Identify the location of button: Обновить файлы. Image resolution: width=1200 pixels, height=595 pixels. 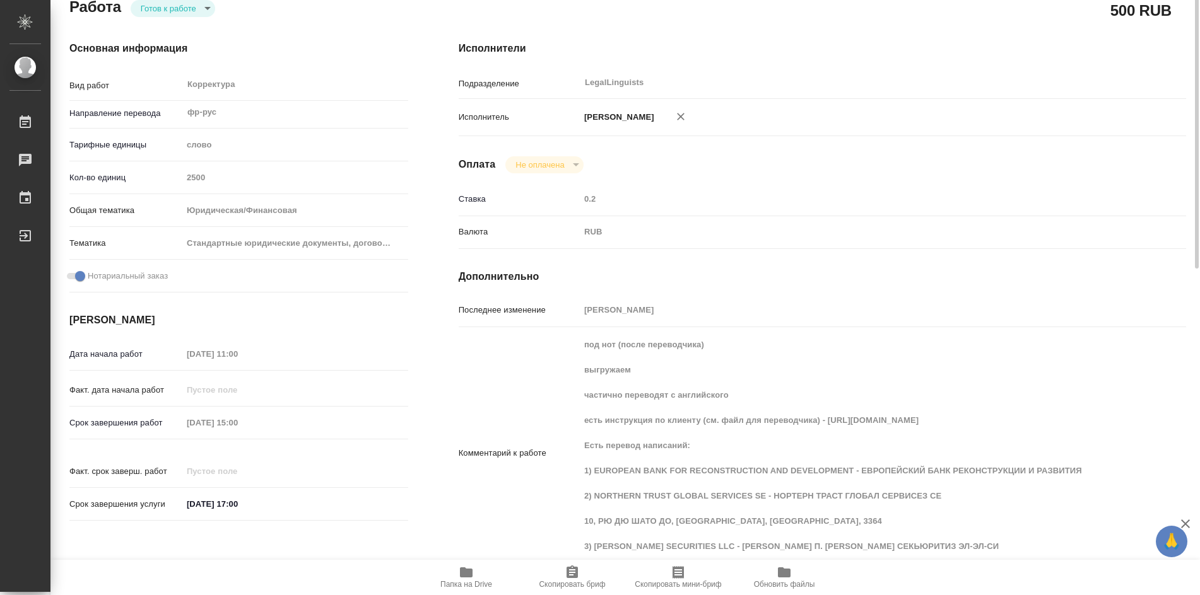
(784, 578).